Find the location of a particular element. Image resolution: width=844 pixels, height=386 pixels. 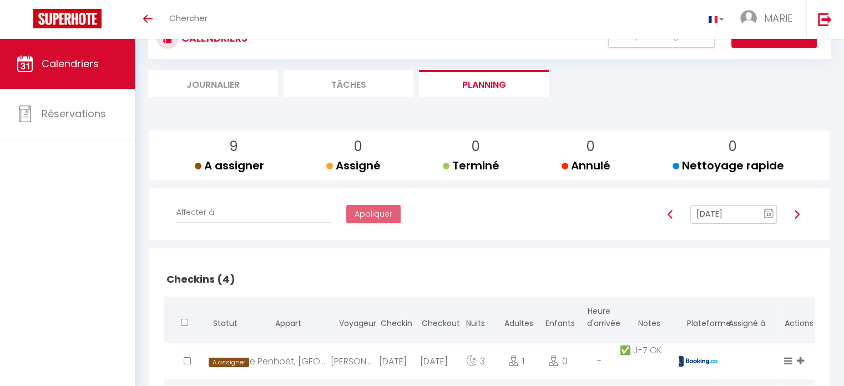

img: booking2.png is located at coordinates (698, 361).